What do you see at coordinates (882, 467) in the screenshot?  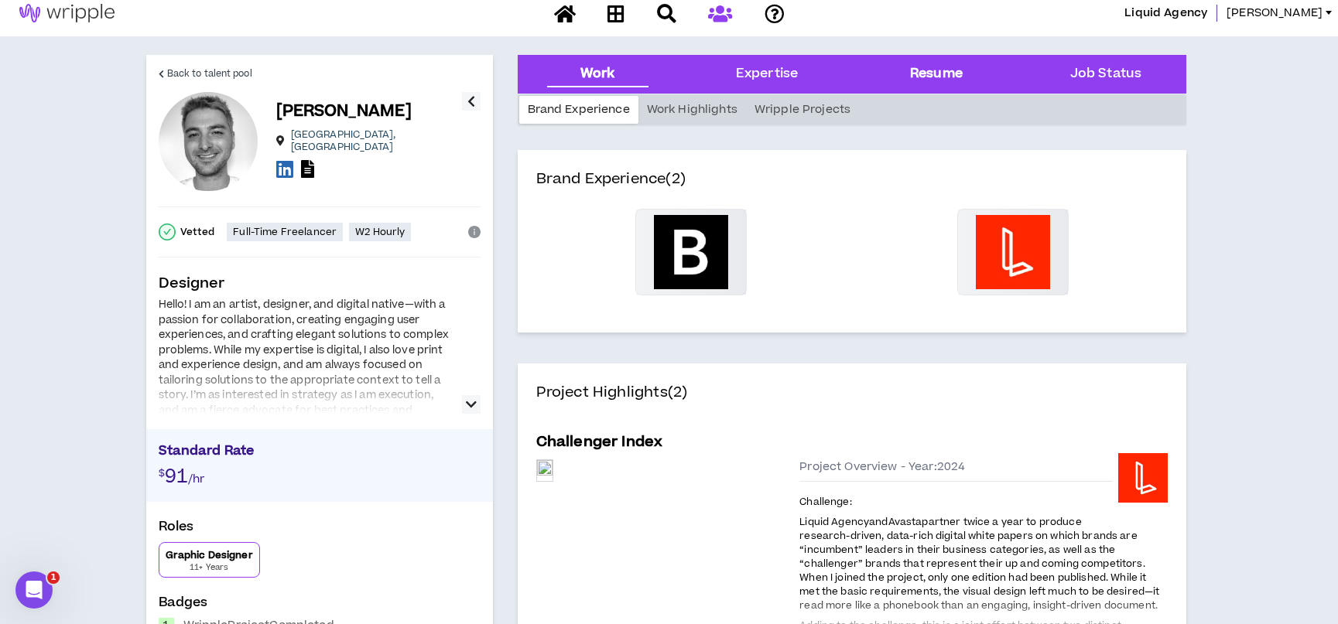 I see `span: Project Overview - Year: 2024` at bounding box center [882, 467].